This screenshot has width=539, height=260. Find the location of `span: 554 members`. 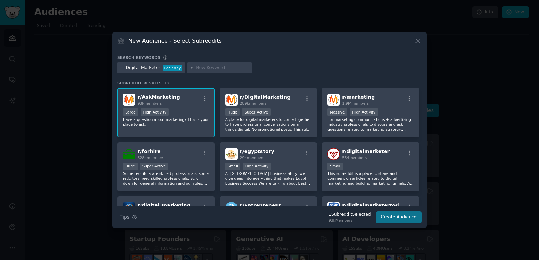

span: 554 members is located at coordinates (354, 158).